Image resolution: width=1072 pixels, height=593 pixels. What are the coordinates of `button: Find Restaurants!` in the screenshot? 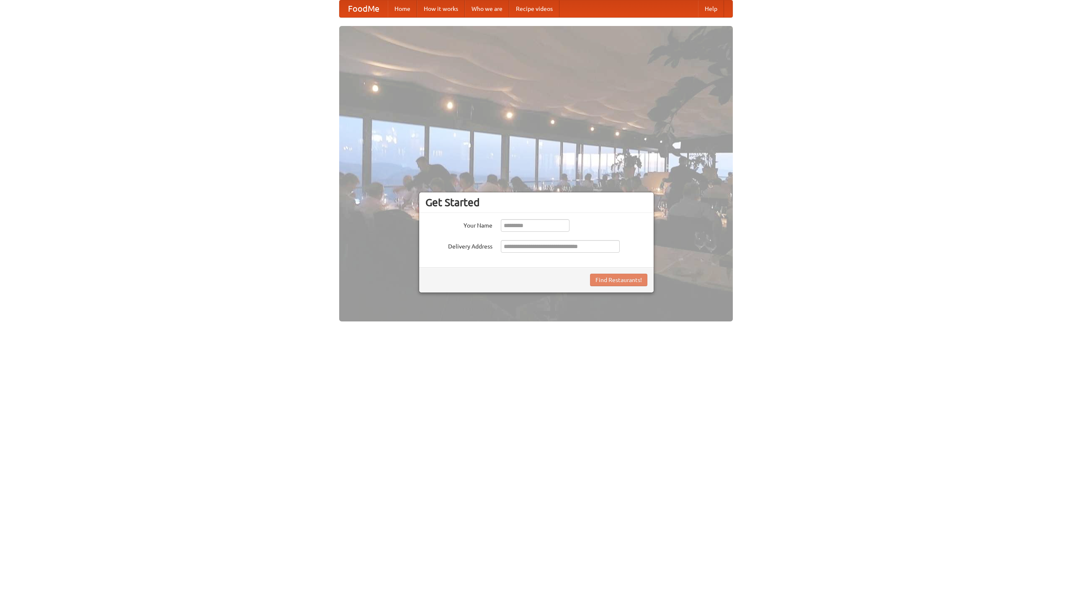 It's located at (619, 280).